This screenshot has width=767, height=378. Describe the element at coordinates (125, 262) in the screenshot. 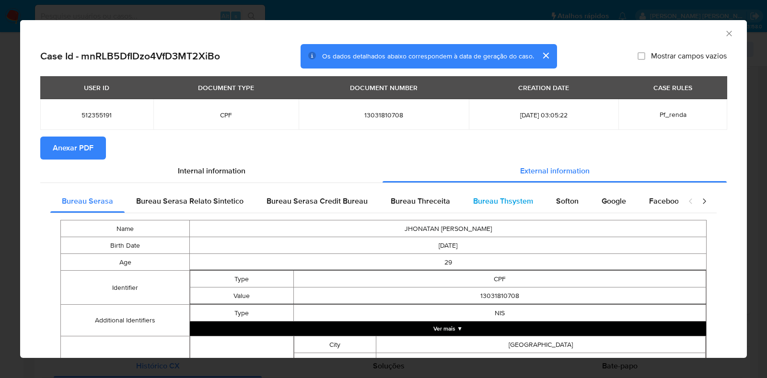

I see `td: Age` at that location.